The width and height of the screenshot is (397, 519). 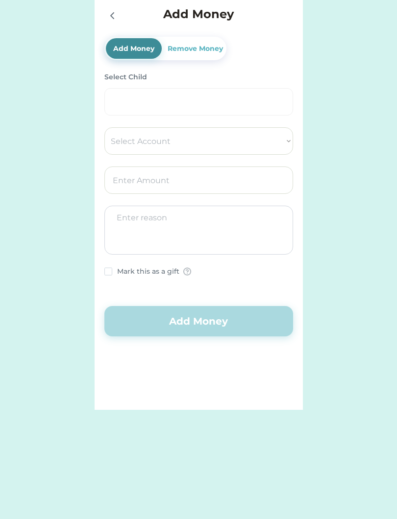 I want to click on button: Add Money, so click(x=198, y=321).